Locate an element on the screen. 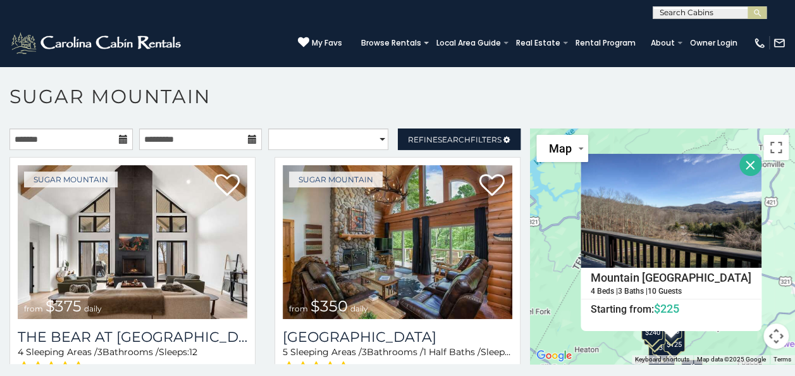 This screenshot has height=376, width=795. a: Terms is located at coordinates (782, 358).